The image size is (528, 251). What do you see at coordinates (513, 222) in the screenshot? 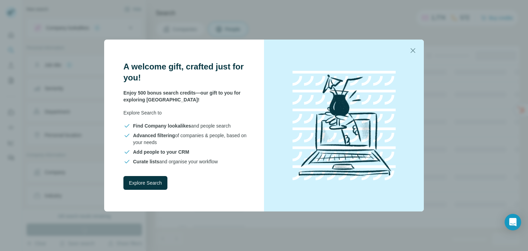
I see `div: Open Intercom Messenger` at bounding box center [513, 222].